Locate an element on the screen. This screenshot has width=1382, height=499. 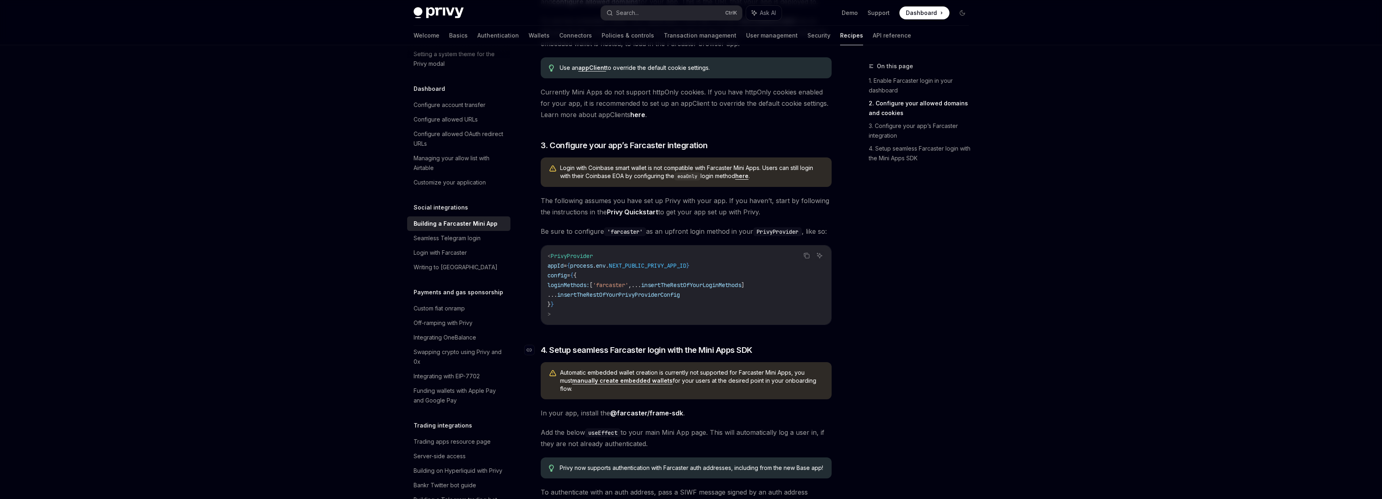
a: Bankr Twitter bot guide is located at coordinates (459, 485).